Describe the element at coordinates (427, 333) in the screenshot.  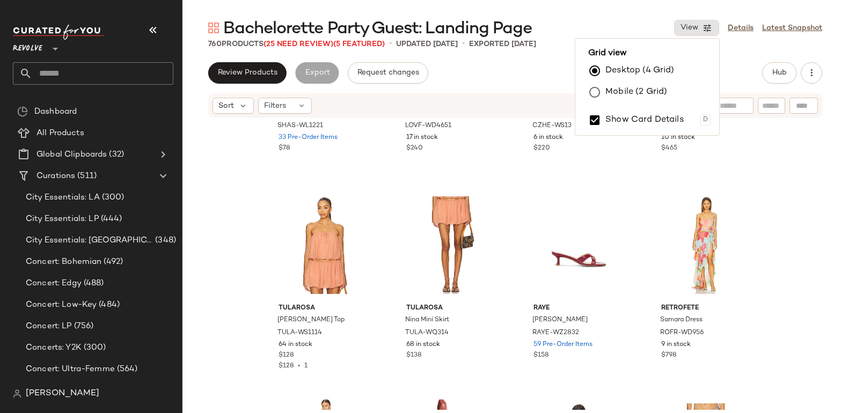
I see `span: TULA-WQ314` at that location.